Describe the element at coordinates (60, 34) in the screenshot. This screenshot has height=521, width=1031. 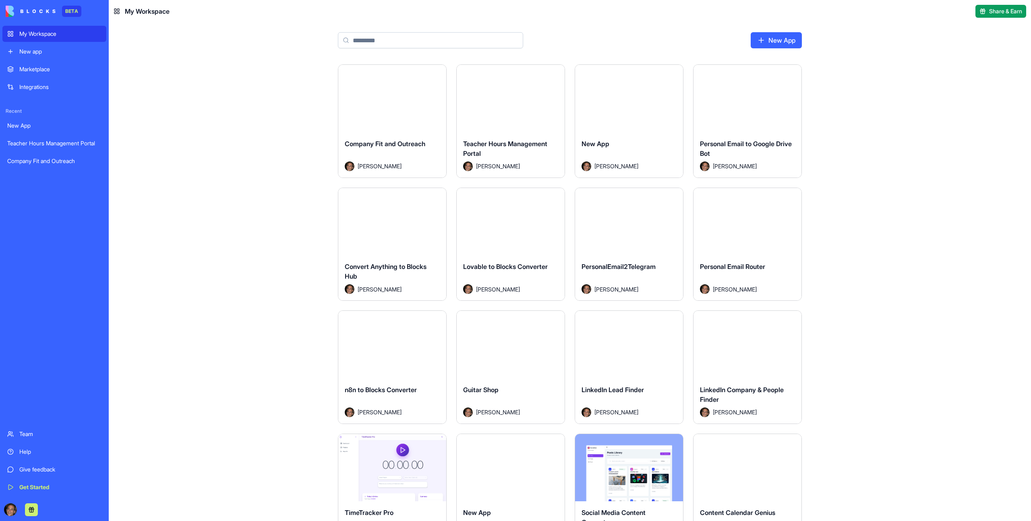
I see `div: My Workspace` at that location.